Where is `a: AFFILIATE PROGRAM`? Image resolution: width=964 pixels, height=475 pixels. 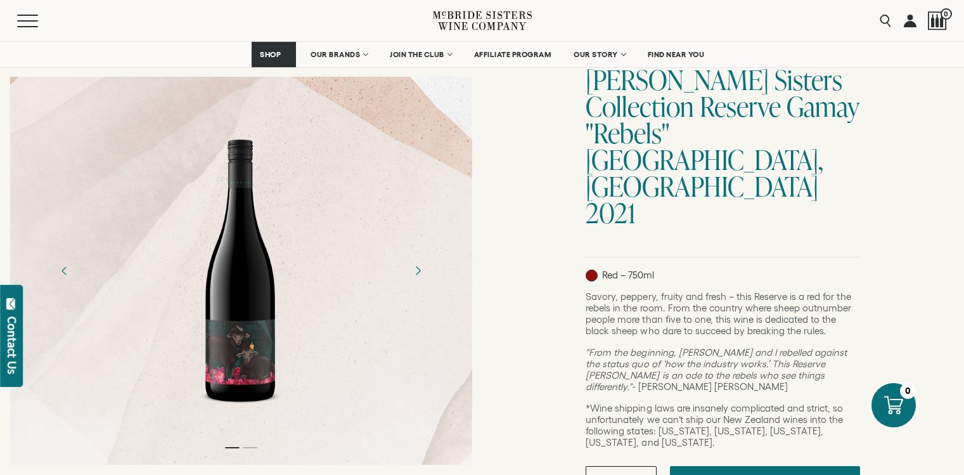
a: AFFILIATE PROGRAM is located at coordinates (513, 55).